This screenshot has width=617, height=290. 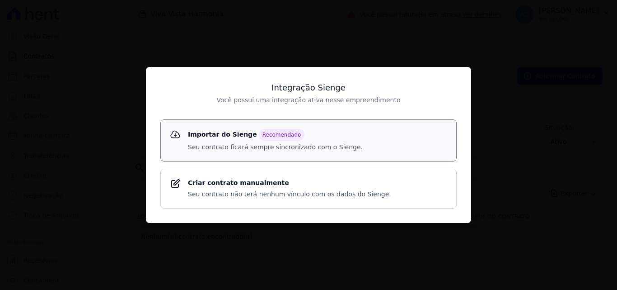 I want to click on h3: Integração Sienge, so click(x=309, y=87).